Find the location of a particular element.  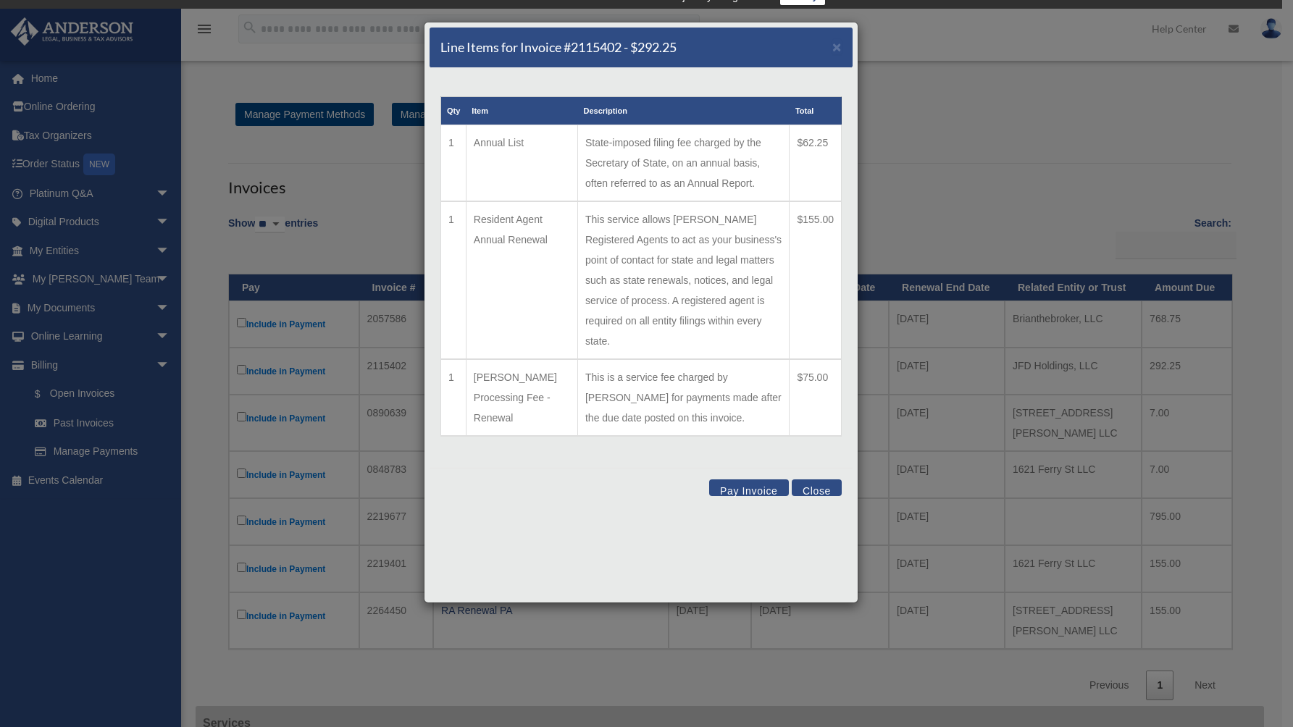

td: Annual List is located at coordinates (522, 164).